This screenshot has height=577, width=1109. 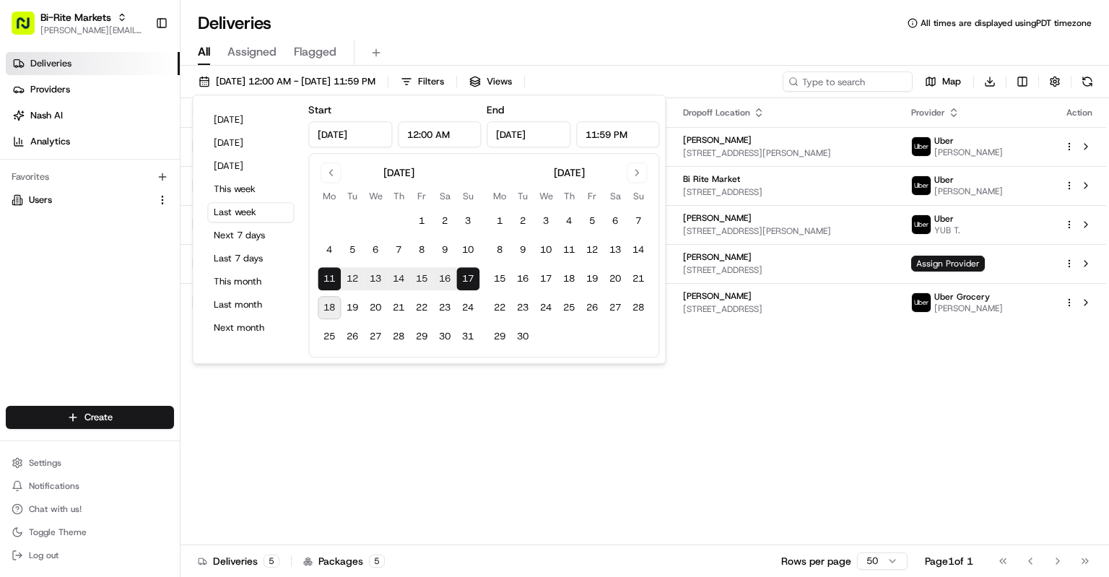 I want to click on div: 5, so click(x=271, y=561).